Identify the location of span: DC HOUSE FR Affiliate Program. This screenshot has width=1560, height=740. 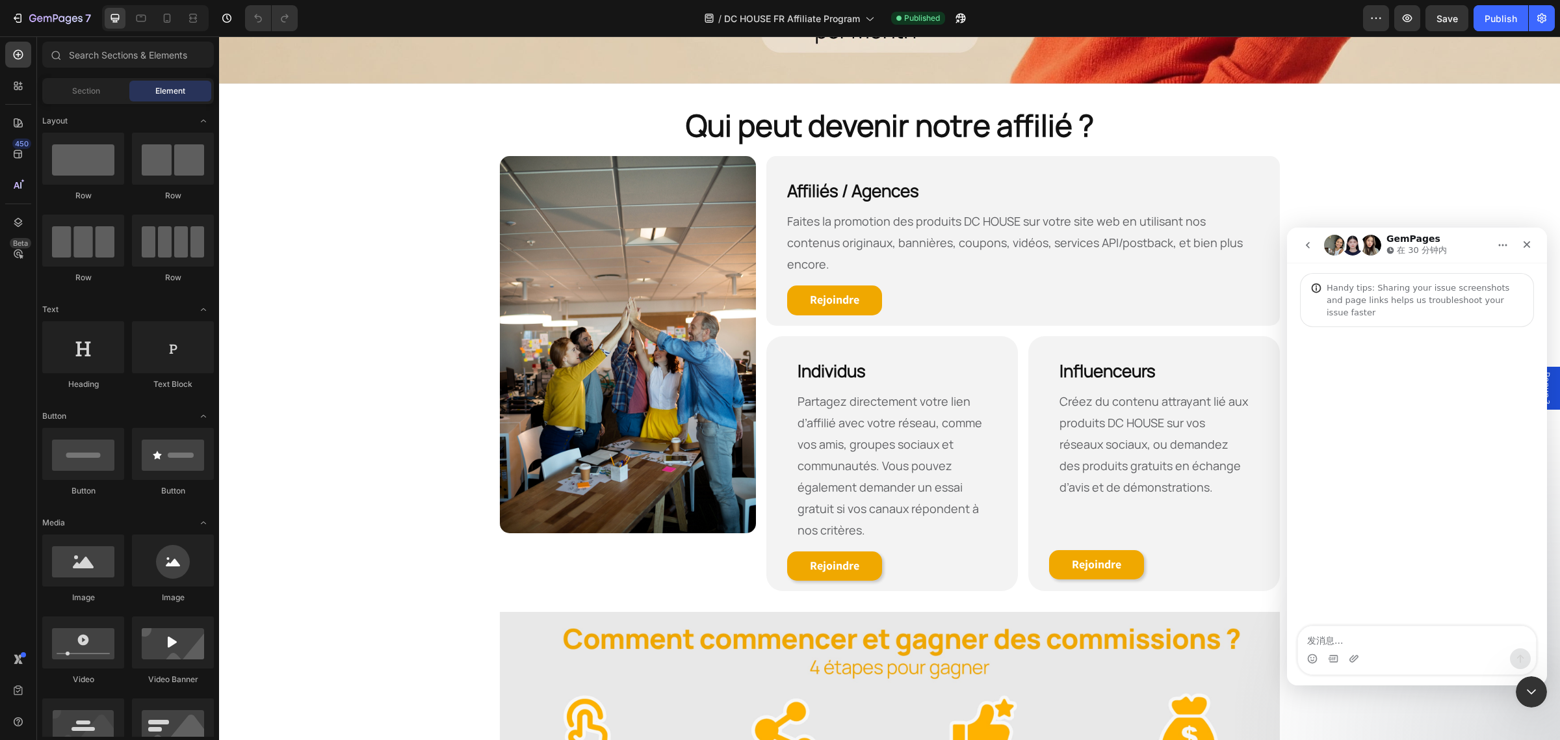
(792, 18).